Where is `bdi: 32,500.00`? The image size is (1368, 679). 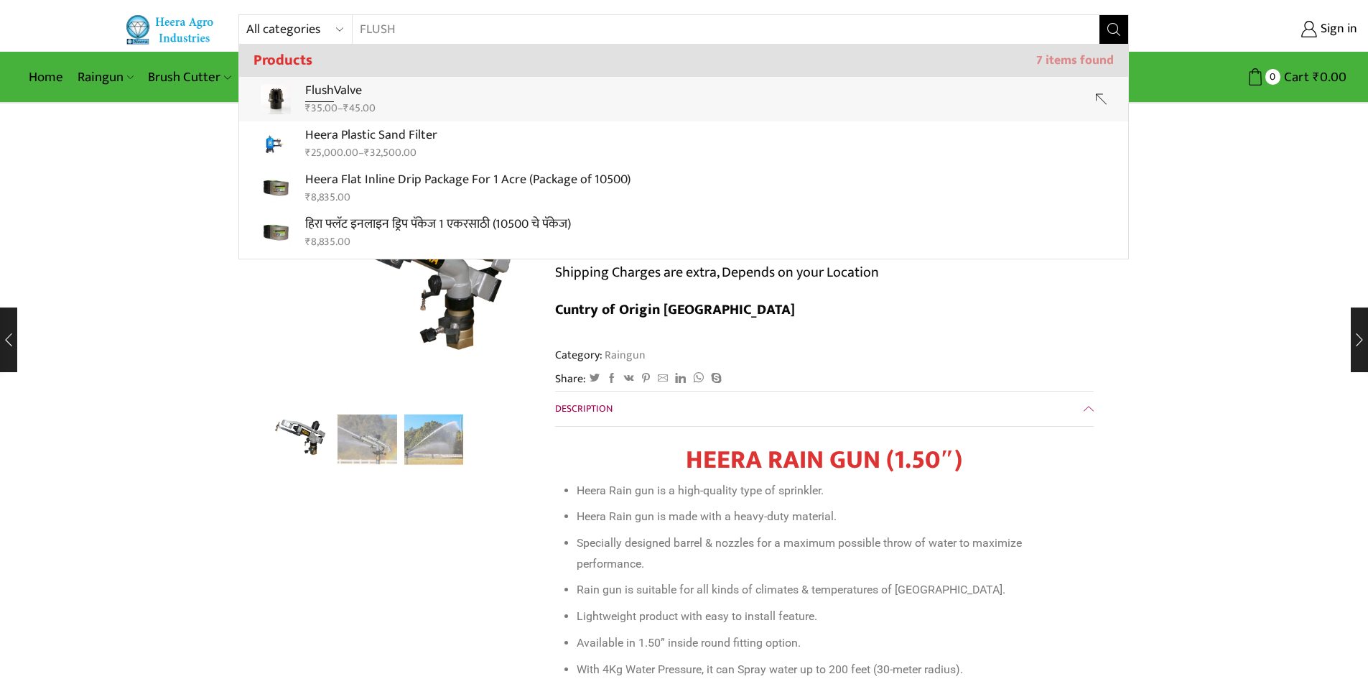
bdi: 32,500.00 is located at coordinates (390, 152).